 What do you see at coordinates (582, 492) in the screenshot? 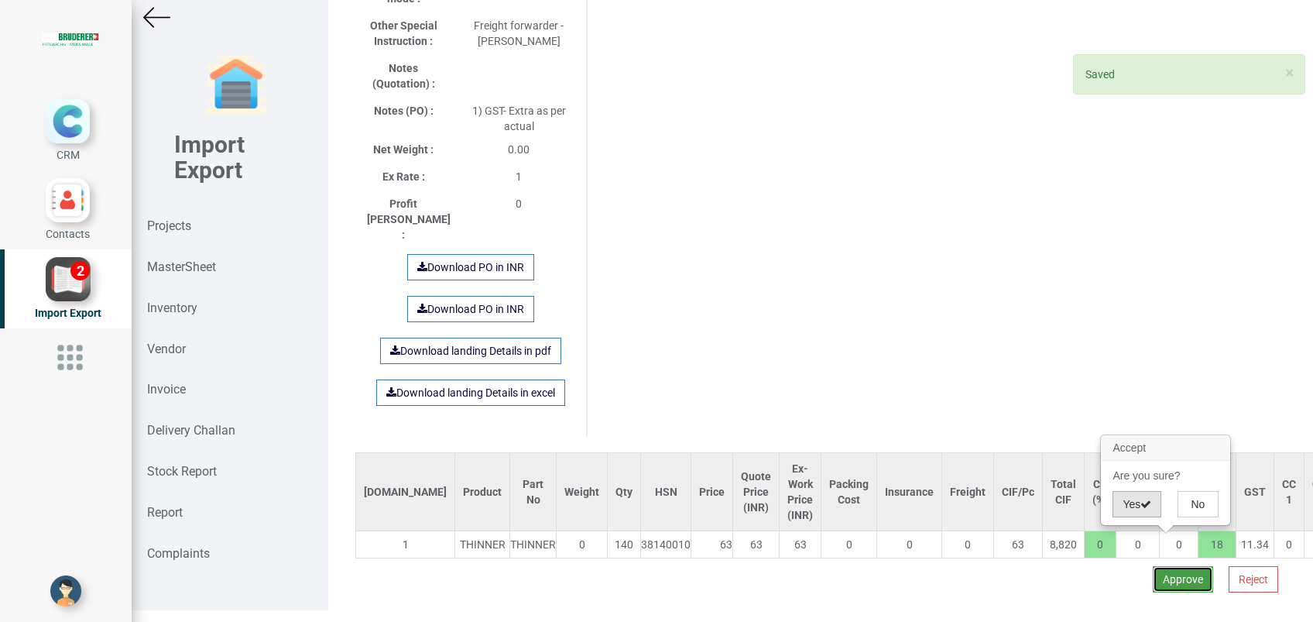
I see `th: Weight` at bounding box center [582, 492].